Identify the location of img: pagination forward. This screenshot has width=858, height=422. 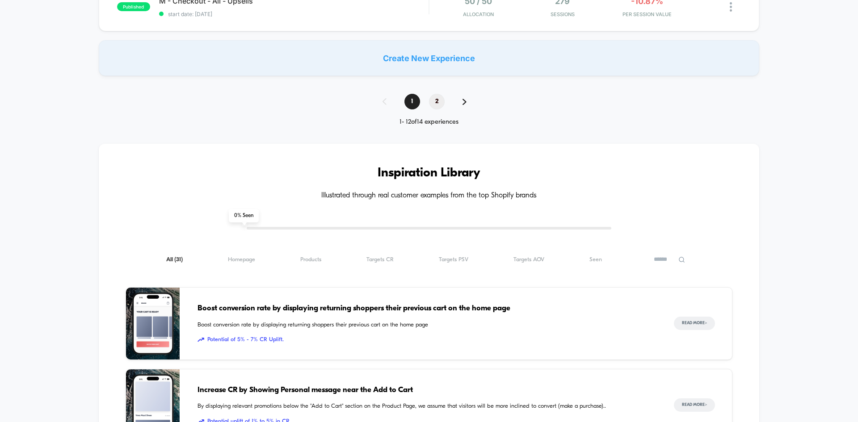
(464, 102).